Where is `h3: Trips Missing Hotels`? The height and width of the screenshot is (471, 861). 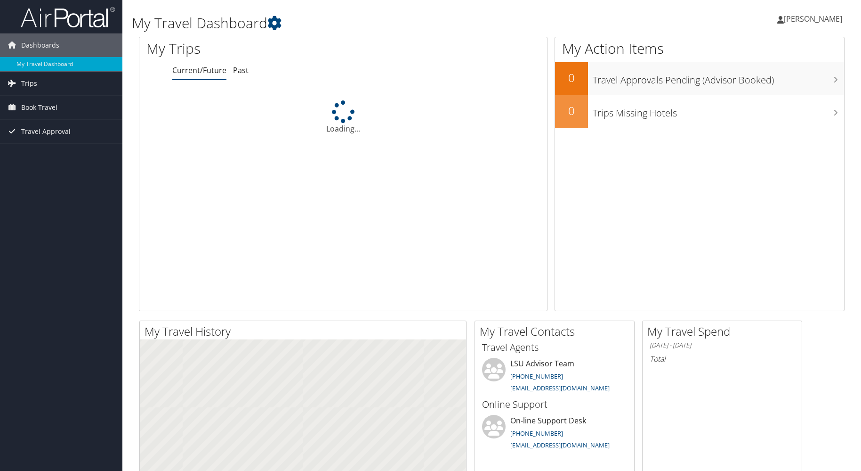
h3: Trips Missing Hotels is located at coordinates (719, 111).